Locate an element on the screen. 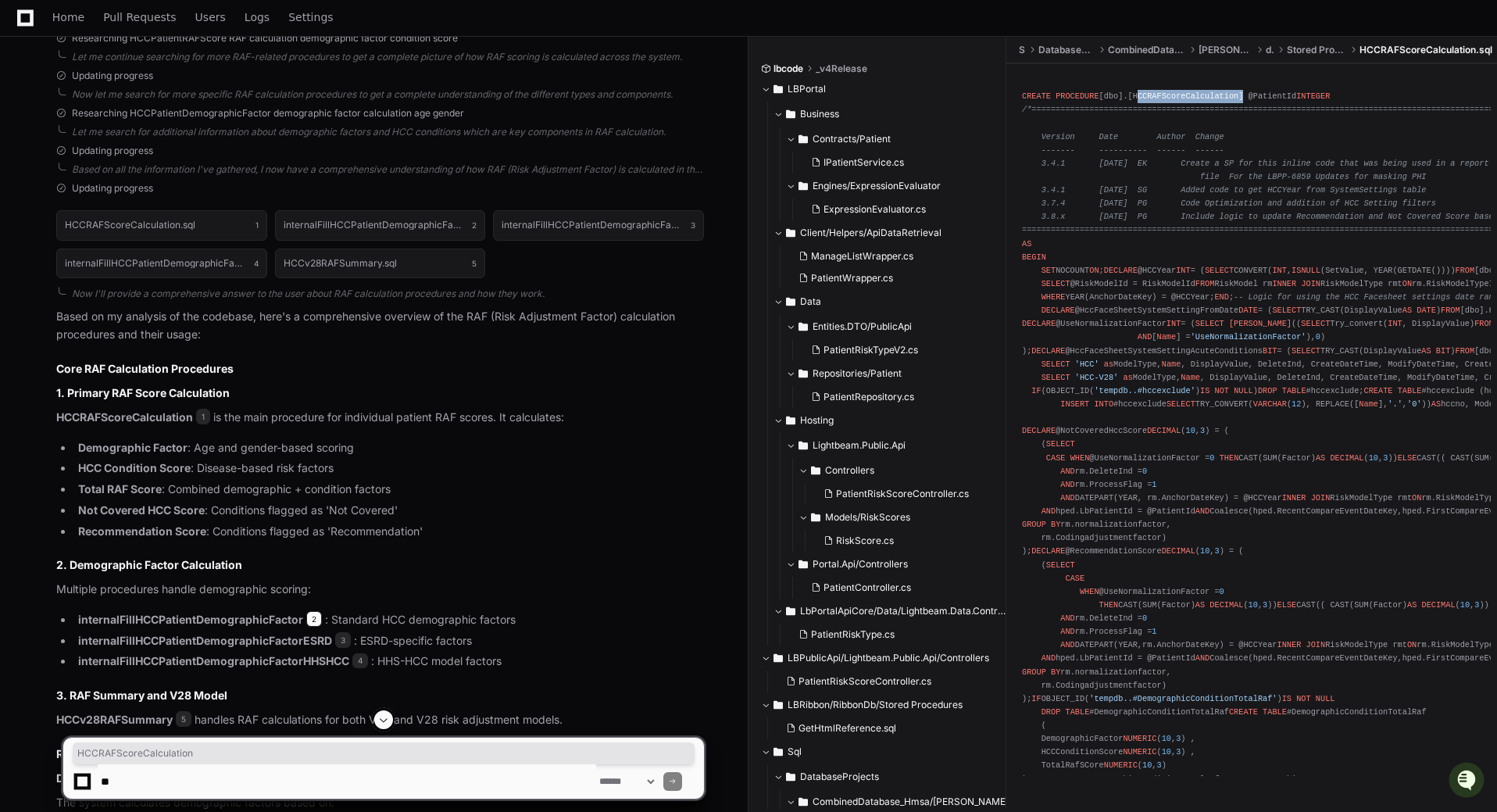 This screenshot has height=812, width=1497. span: END is located at coordinates (1220, 297).